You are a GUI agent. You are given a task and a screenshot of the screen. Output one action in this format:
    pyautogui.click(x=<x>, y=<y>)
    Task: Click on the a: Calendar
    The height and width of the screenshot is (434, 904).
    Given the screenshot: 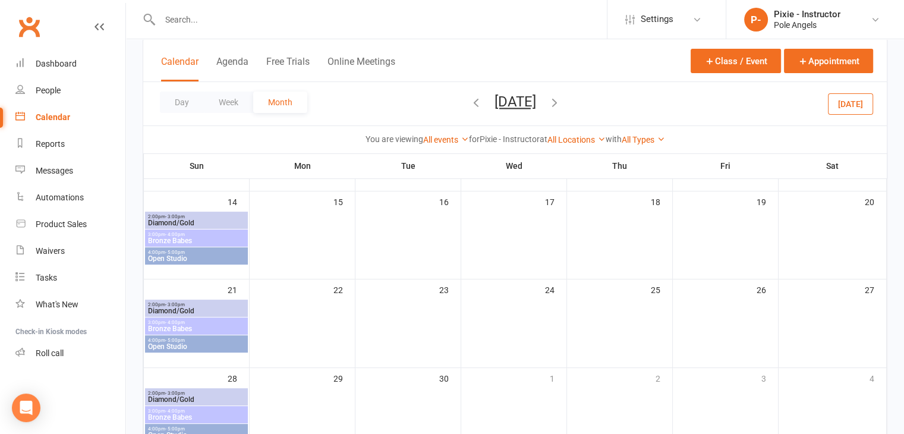 What is the action you would take?
    pyautogui.click(x=70, y=117)
    